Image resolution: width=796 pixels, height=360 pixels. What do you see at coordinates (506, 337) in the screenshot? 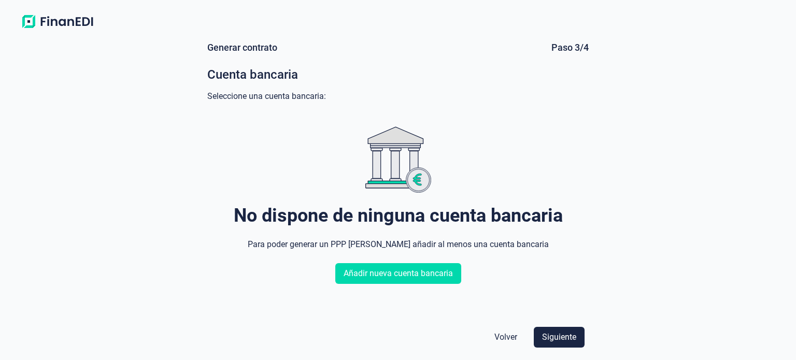
I see `span: Volver` at bounding box center [506, 337].